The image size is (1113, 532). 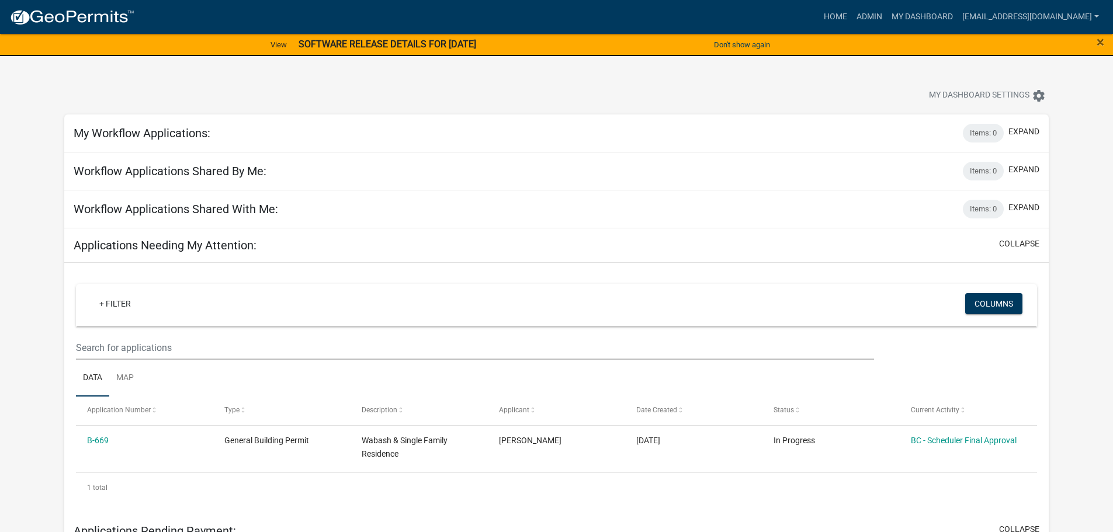 I want to click on datatable-header-cell: Date Created, so click(x=693, y=411).